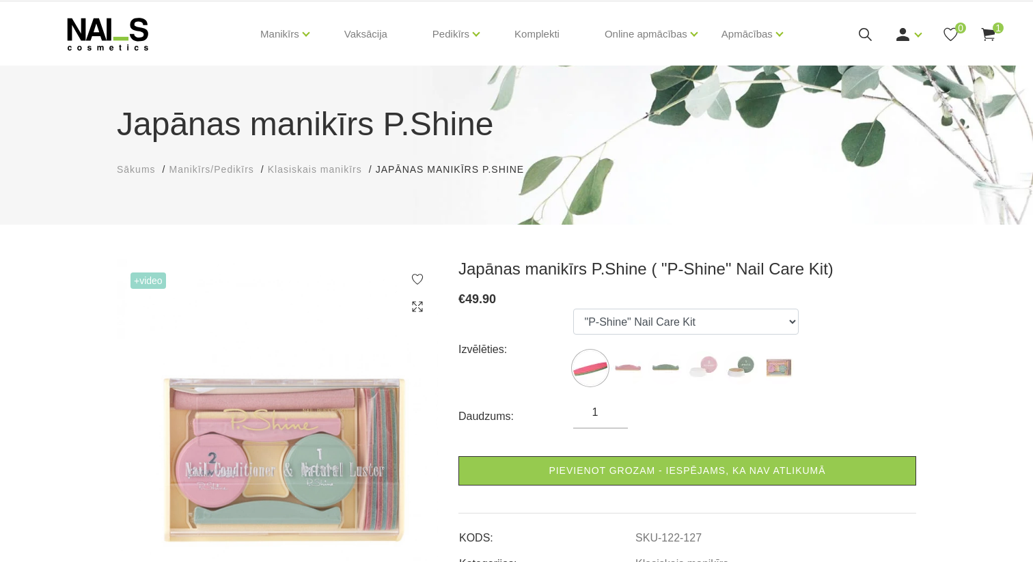 This screenshot has height=562, width=1033. I want to click on a: Pievienot grozam, so click(687, 471).